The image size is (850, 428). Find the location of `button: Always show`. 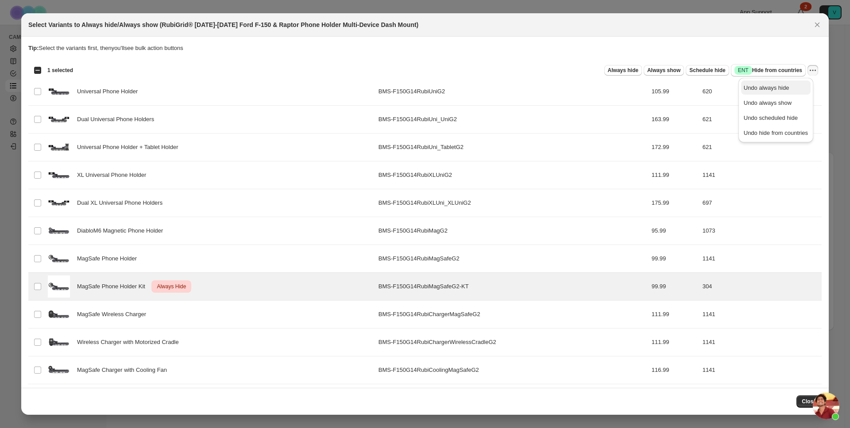

button: Always show is located at coordinates (664, 70).